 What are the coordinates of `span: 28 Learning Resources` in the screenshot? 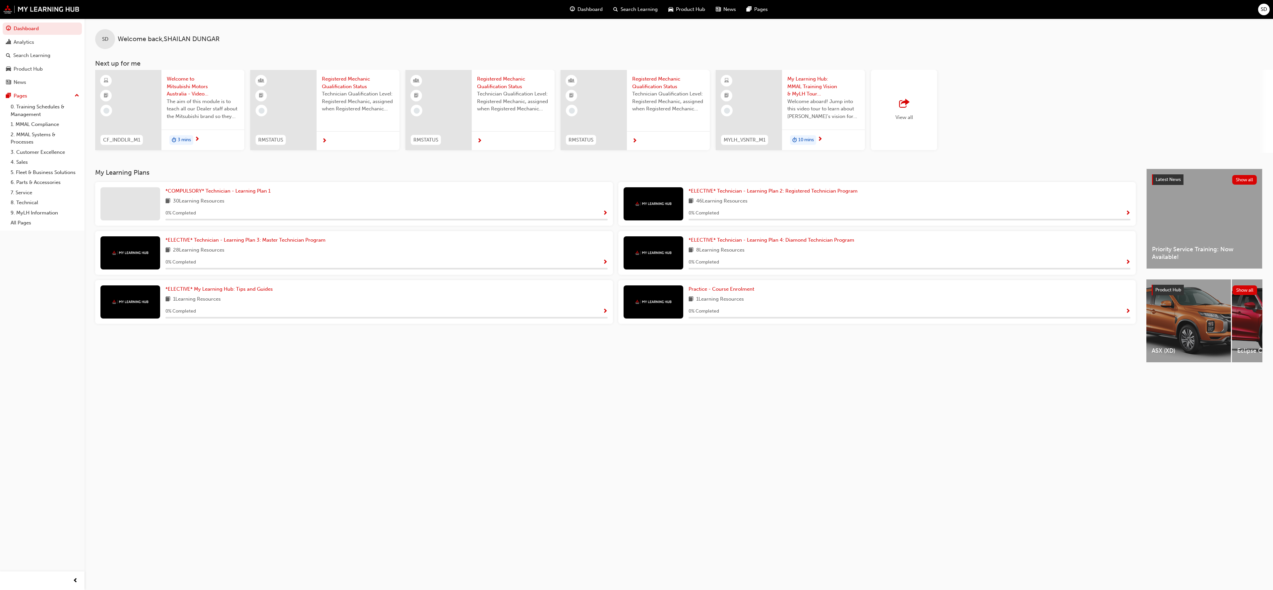 It's located at (199, 250).